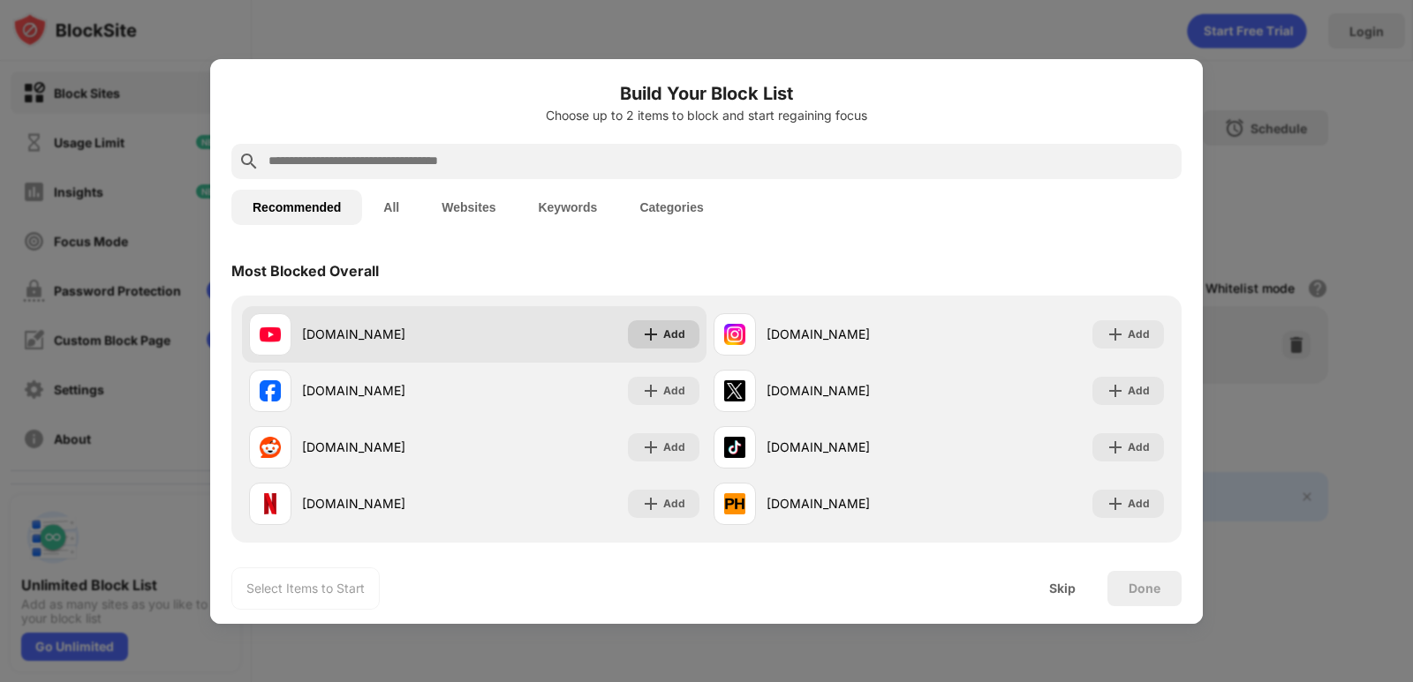  What do you see at coordinates (468, 207) in the screenshot?
I see `button: Websites` at bounding box center [468, 207].